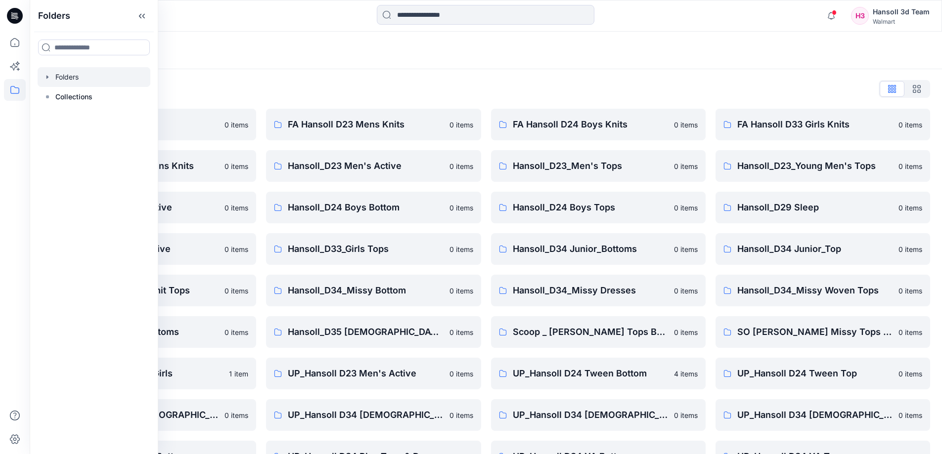  I want to click on a: Hansoll_D34_Missy Bottom0 items, so click(373, 291).